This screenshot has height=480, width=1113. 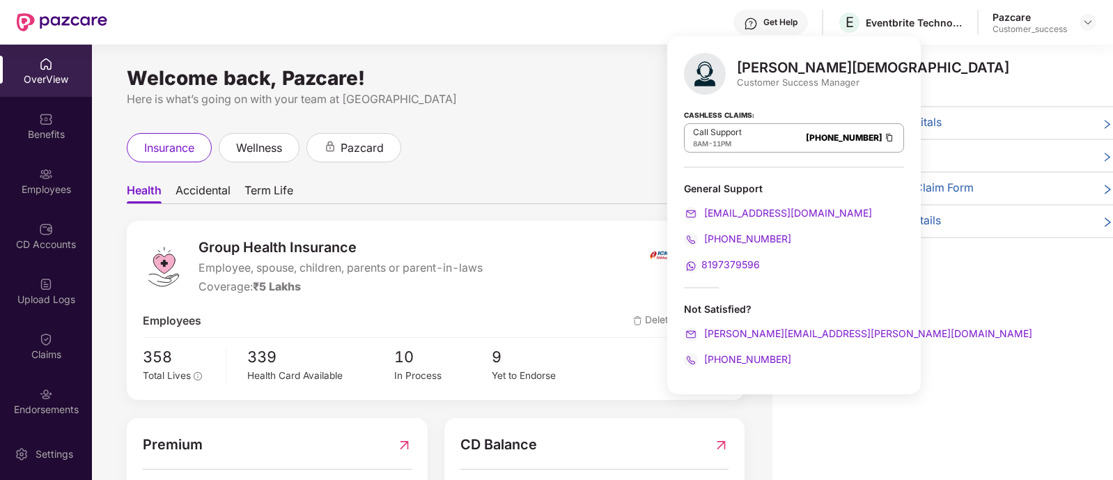 What do you see at coordinates (330, 147) in the screenshot?
I see `div: animation` at bounding box center [330, 147].